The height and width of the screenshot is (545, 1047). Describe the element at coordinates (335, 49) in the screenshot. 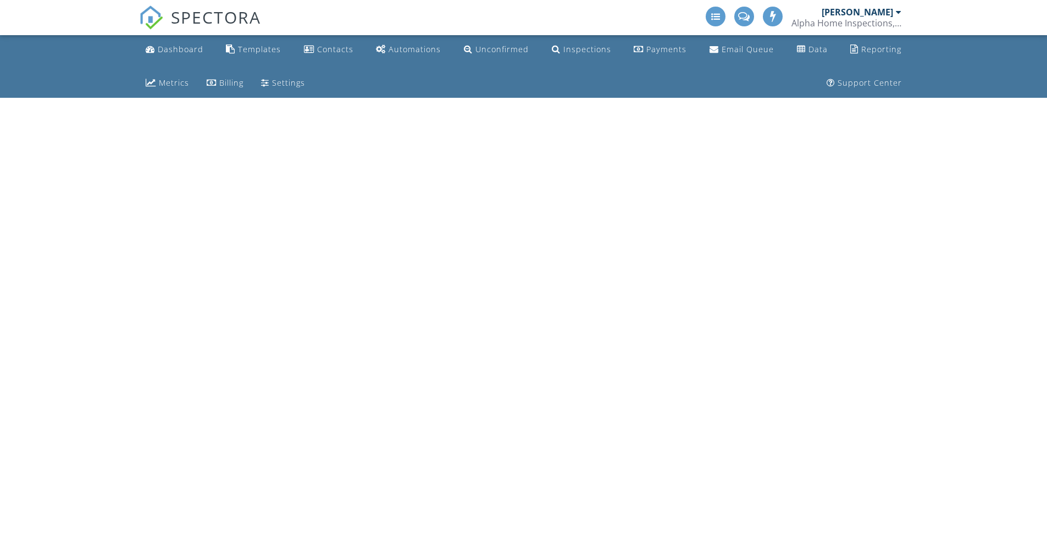

I see `div: Contacts` at that location.